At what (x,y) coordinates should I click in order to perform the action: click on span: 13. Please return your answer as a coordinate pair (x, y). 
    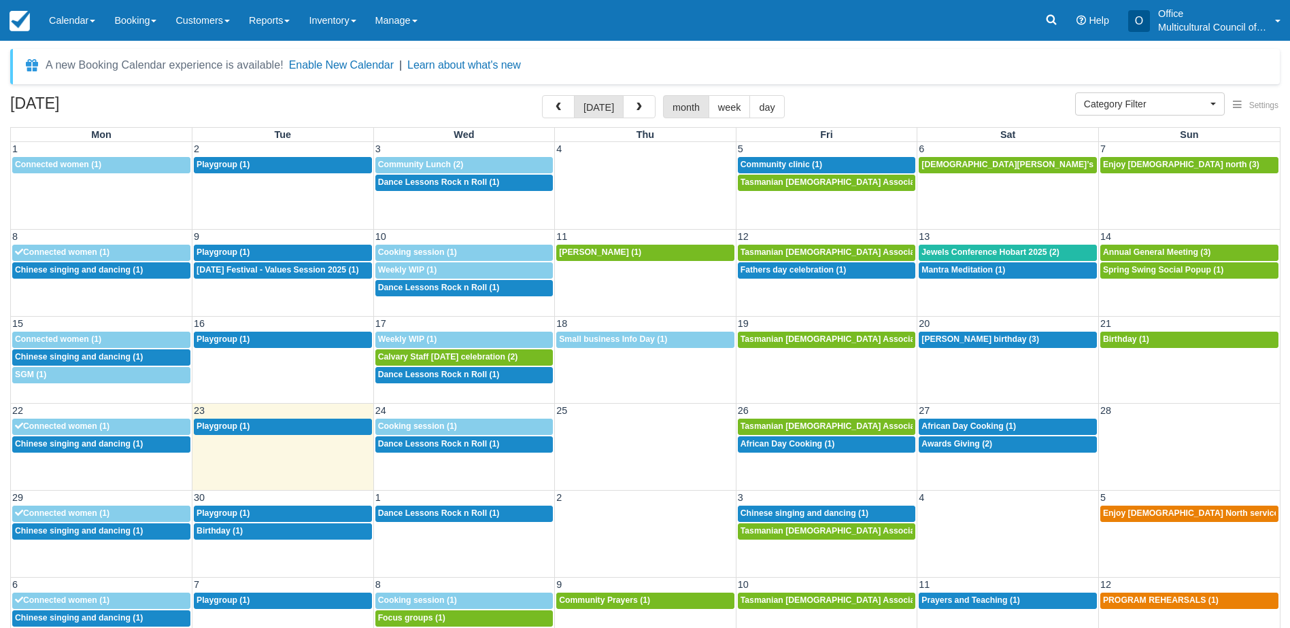
    Looking at the image, I should click on (924, 237).